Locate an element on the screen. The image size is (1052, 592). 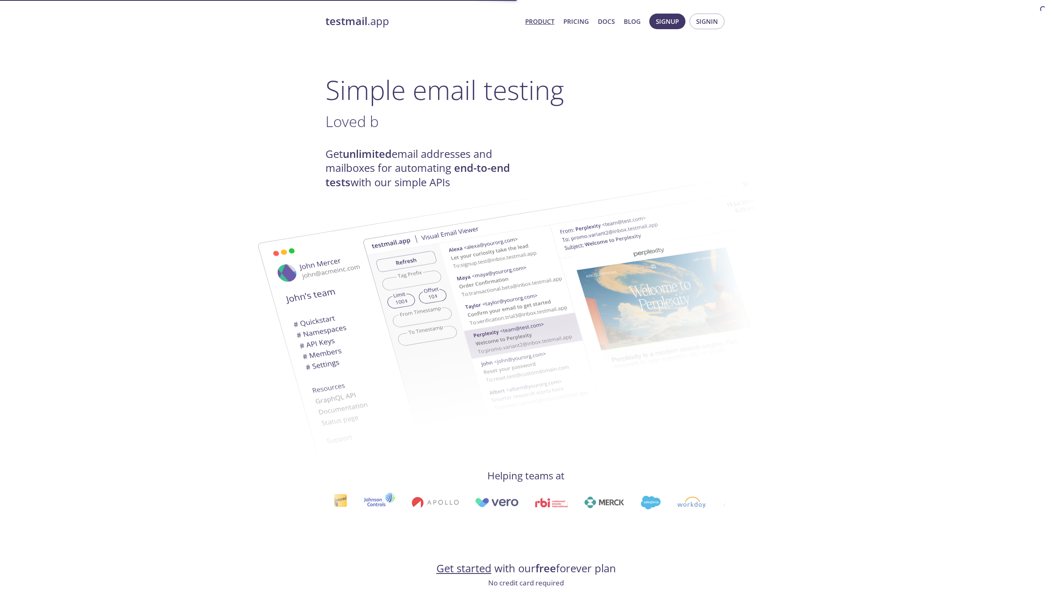
strong: testmail is located at coordinates (346, 21).